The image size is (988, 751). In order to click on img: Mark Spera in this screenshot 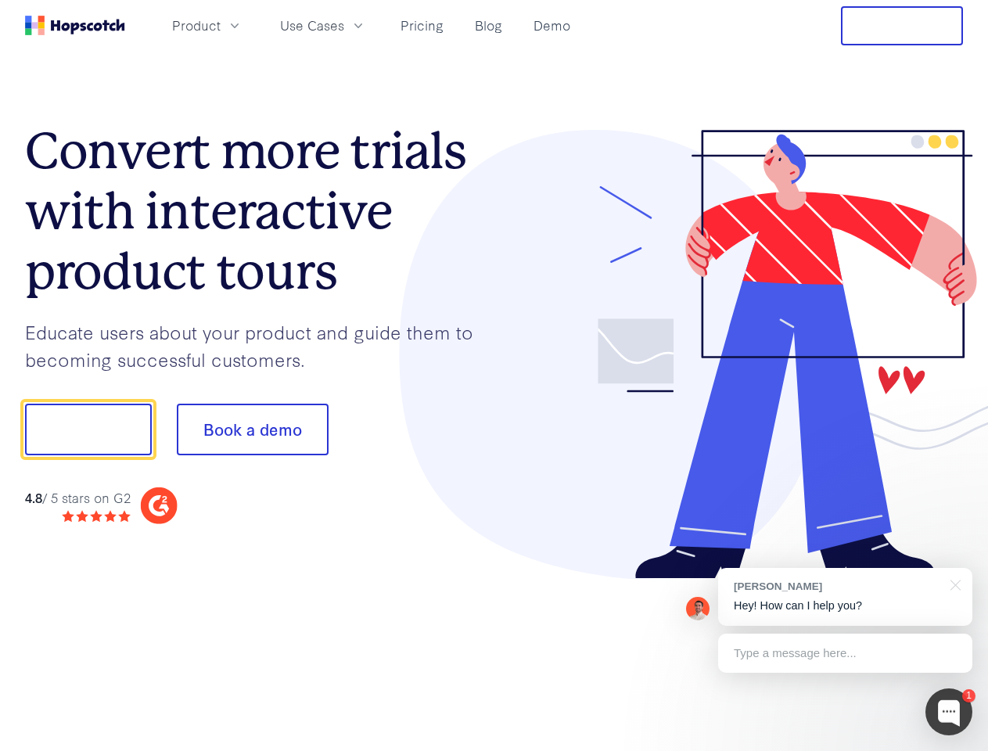, I will do `click(698, 609)`.